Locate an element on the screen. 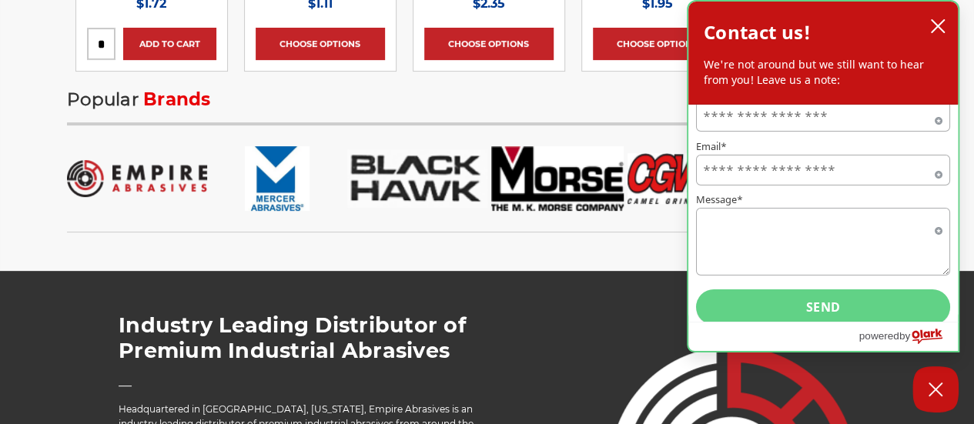 Image resolution: width=974 pixels, height=424 pixels. img: M.K. Morse is located at coordinates (557, 179).